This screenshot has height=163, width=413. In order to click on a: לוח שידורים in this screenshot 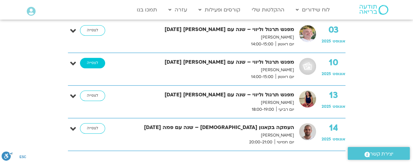, I will do `click(313, 10)`.